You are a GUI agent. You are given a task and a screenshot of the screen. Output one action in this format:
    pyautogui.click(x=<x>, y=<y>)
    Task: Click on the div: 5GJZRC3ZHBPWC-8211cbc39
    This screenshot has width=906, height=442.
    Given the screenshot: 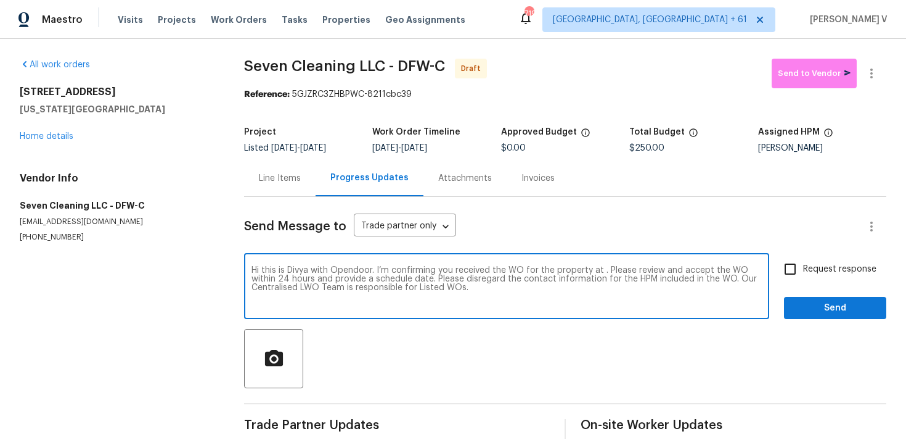 What is the action you would take?
    pyautogui.click(x=565, y=94)
    